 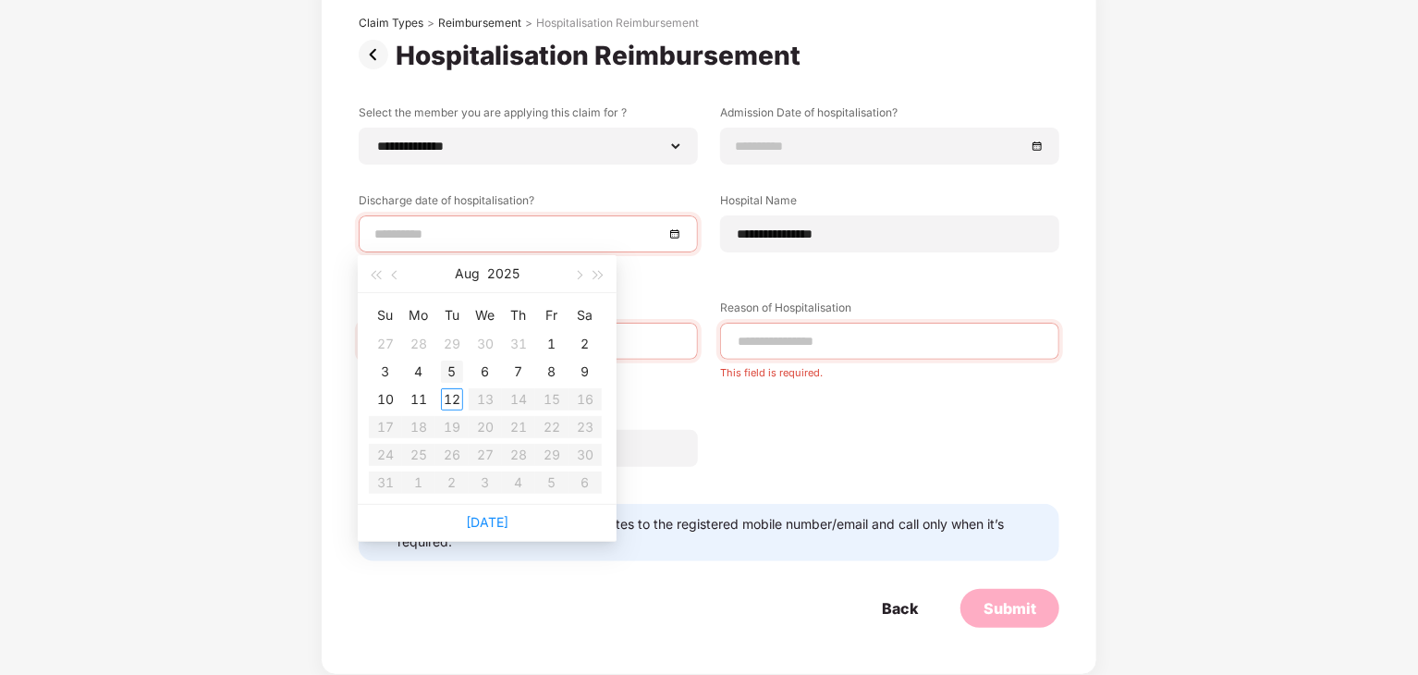 What do you see at coordinates (485, 315) in the screenshot?
I see `th: We` at bounding box center [485, 315].